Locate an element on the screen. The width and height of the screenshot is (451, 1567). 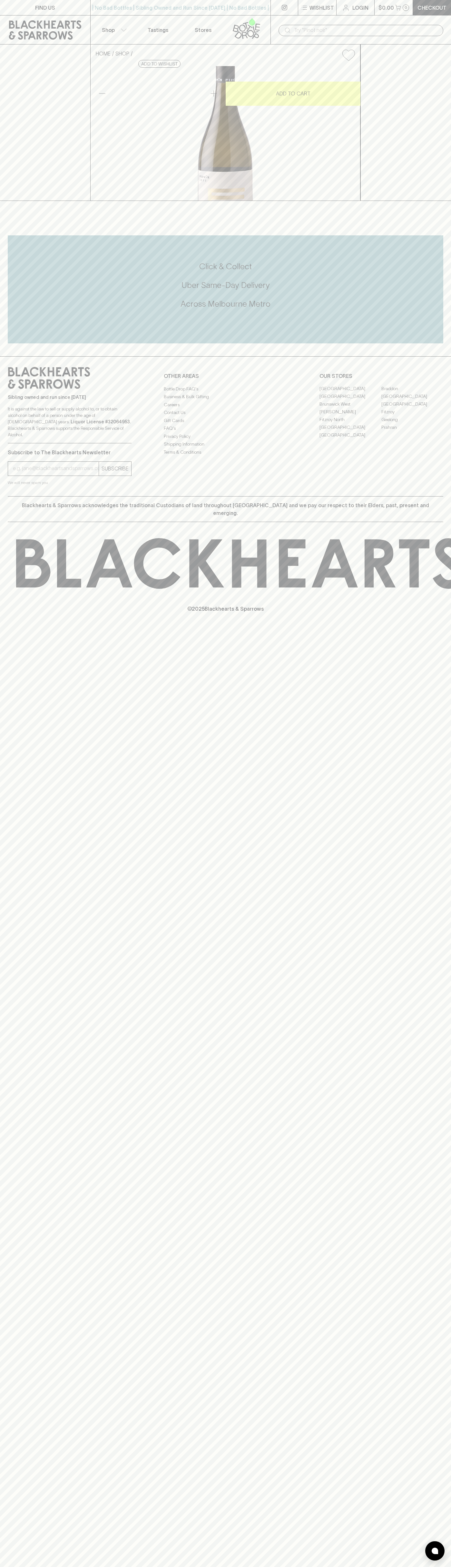
p: Blackhearts & Sparrows acknowledges the traditional Custodians of land throughout [GEOGRAPHIC_DAT... is located at coordinates (225, 509).